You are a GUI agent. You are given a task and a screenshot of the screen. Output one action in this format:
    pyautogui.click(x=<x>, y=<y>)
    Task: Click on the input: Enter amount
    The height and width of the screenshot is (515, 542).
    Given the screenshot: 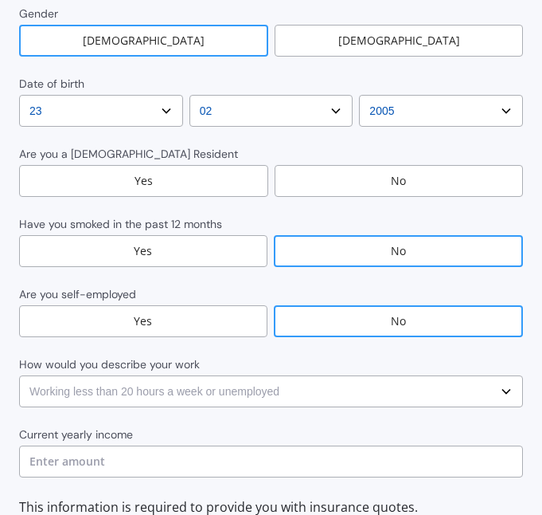 What is the action you would take?
    pyautogui.click(x=271, y=461)
    